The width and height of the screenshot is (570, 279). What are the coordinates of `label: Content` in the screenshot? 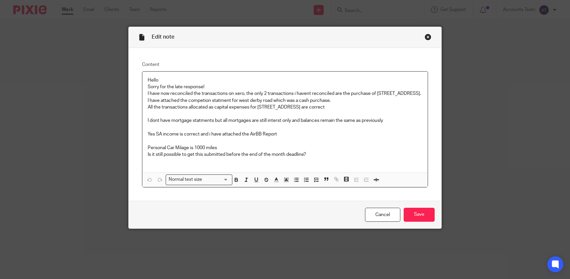 It's located at (285, 65).